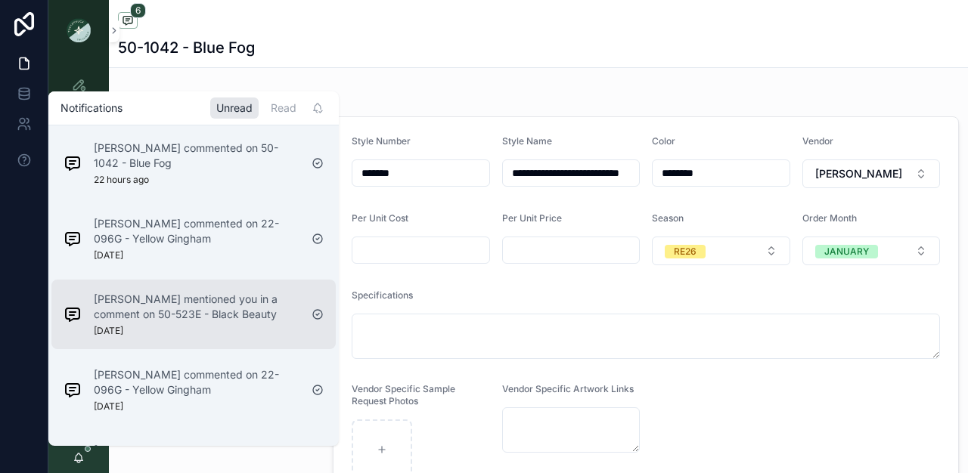  What do you see at coordinates (829, 218) in the screenshot?
I see `span: Order Month` at bounding box center [829, 218].